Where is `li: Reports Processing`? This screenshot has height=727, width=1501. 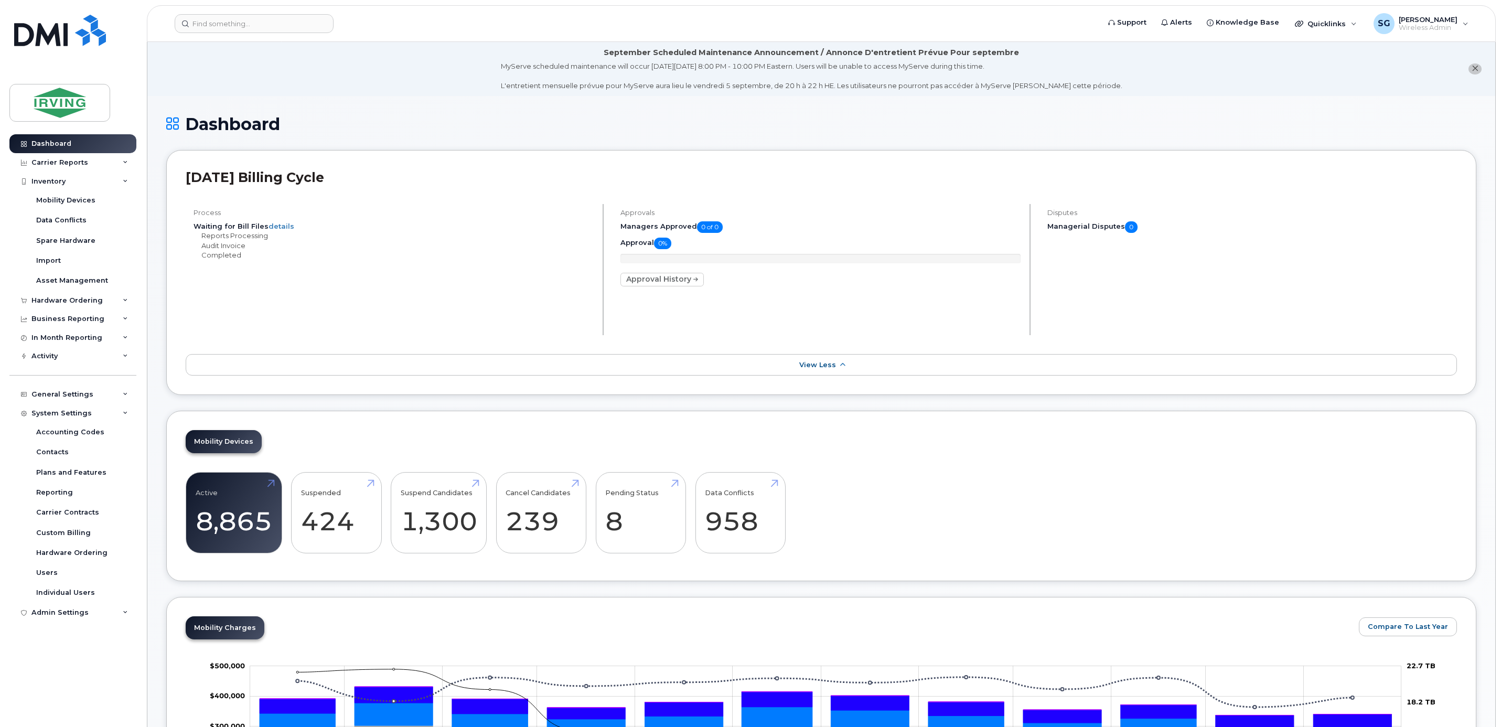
li: Reports Processing is located at coordinates (393, 236).